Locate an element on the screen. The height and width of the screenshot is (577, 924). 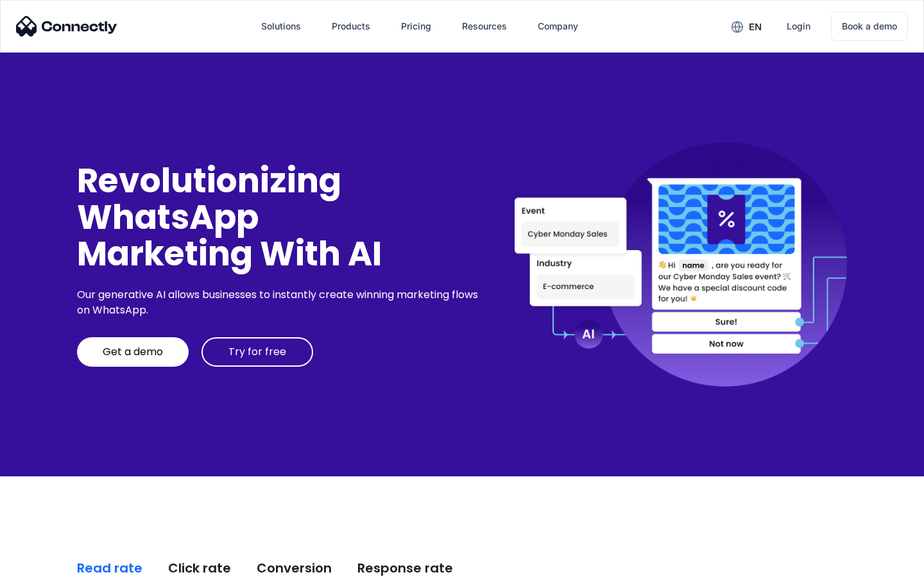
a: Book a demo is located at coordinates (869, 26).